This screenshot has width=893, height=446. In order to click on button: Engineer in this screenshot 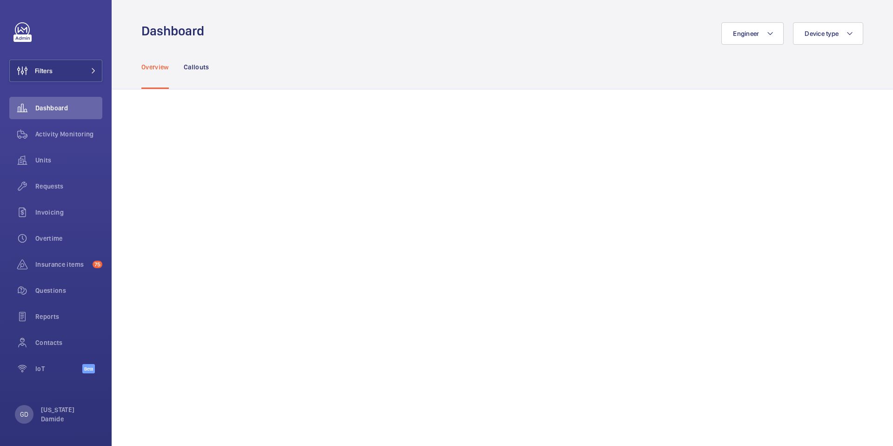, I will do `click(753, 33)`.